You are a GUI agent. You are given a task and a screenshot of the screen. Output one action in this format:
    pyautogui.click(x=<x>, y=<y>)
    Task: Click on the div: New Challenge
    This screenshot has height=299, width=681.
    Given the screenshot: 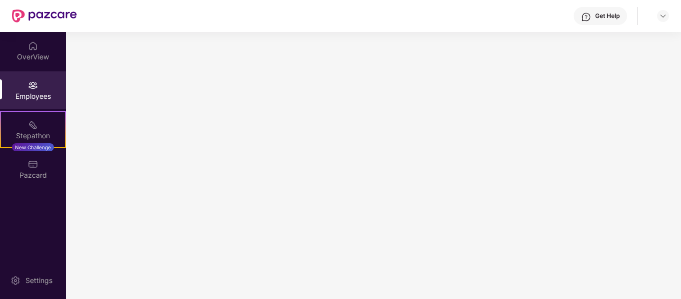 What is the action you would take?
    pyautogui.click(x=33, y=147)
    